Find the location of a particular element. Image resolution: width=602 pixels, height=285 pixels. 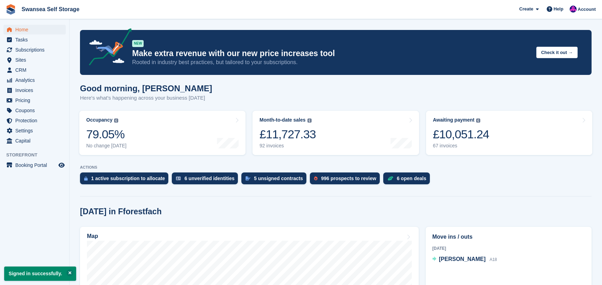

span: Account is located at coordinates (587, 9).